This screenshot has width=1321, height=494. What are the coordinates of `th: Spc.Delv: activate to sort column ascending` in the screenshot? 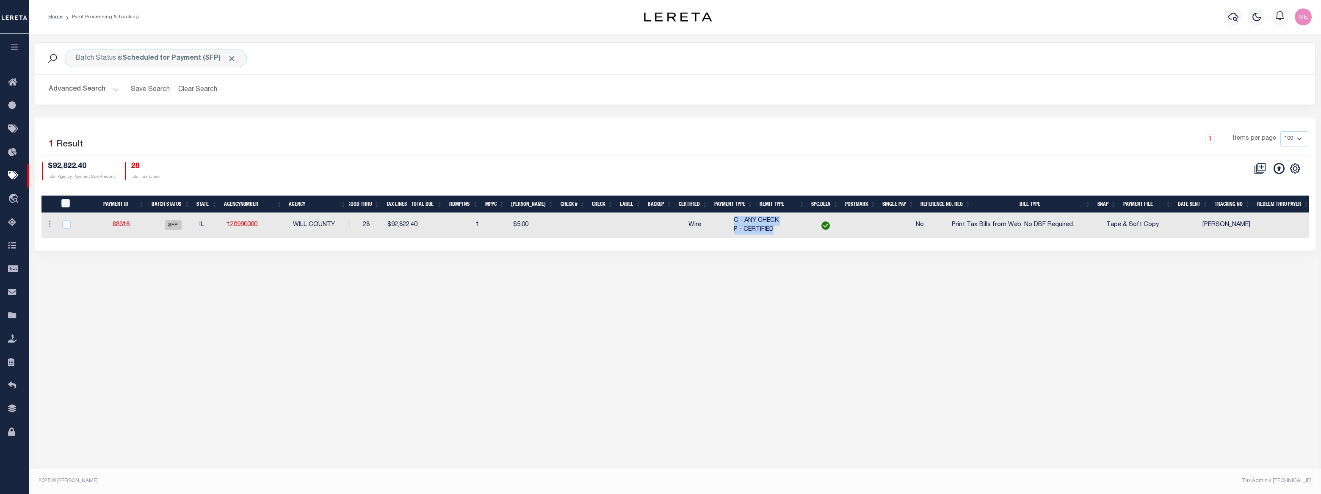 It's located at (825, 204).